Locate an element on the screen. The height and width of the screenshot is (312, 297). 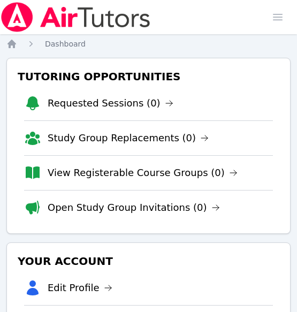
a: Edit Profile is located at coordinates (80, 288).